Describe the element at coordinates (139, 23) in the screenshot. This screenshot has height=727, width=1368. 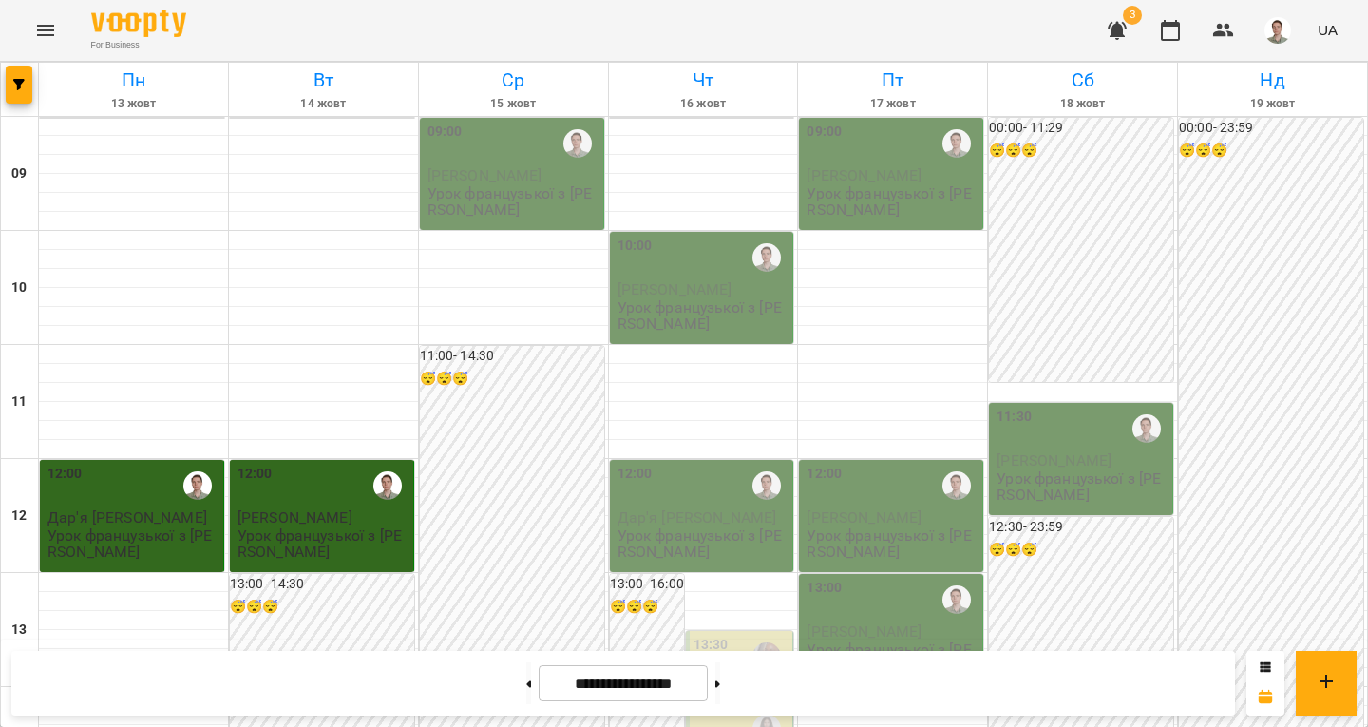
I see `img: Voopty Logo` at that location.